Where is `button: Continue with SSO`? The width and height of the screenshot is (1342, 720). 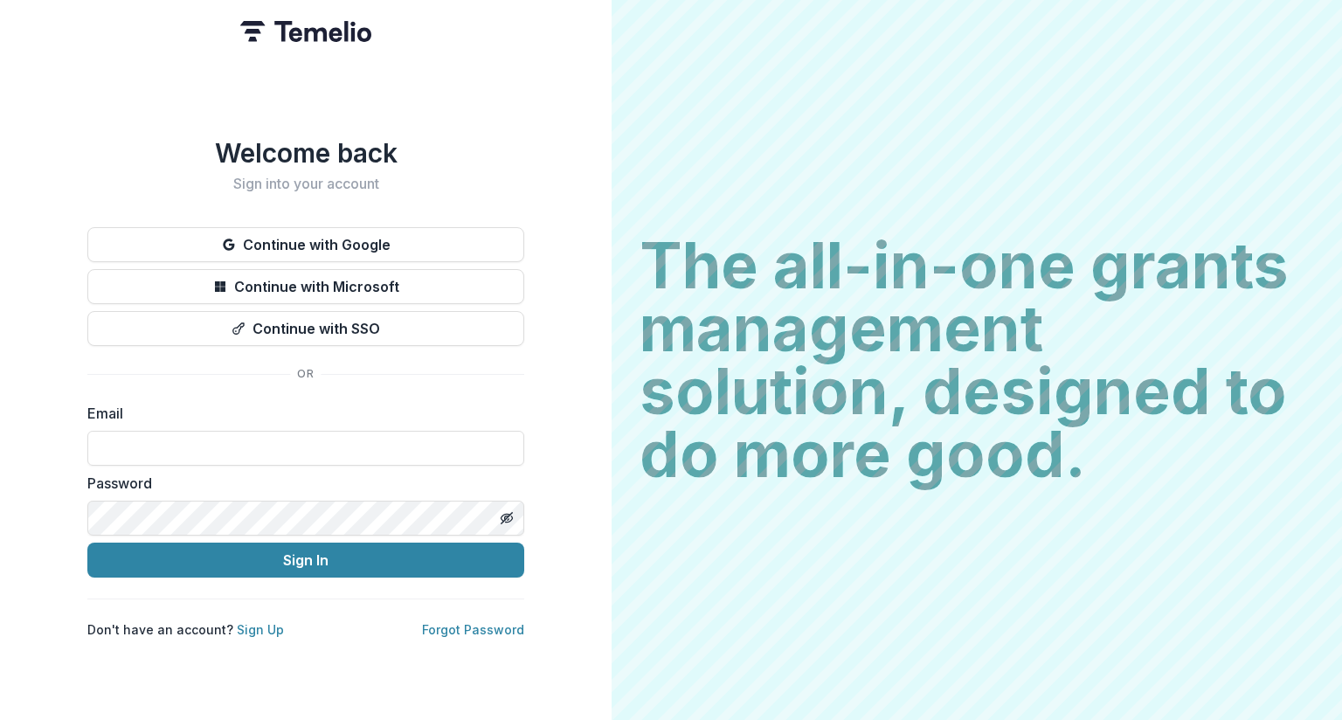
button: Continue with SSO is located at coordinates (306, 328).